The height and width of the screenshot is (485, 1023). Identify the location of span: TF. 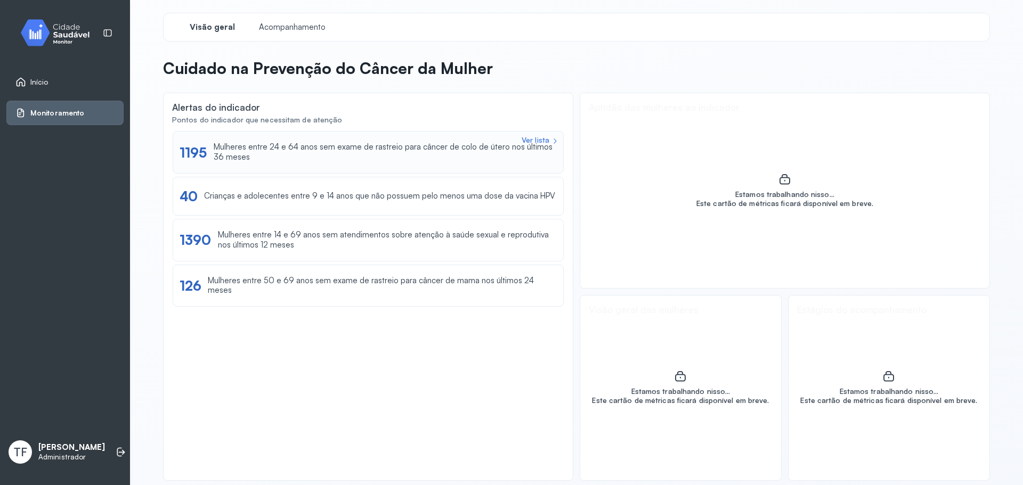
(20, 452).